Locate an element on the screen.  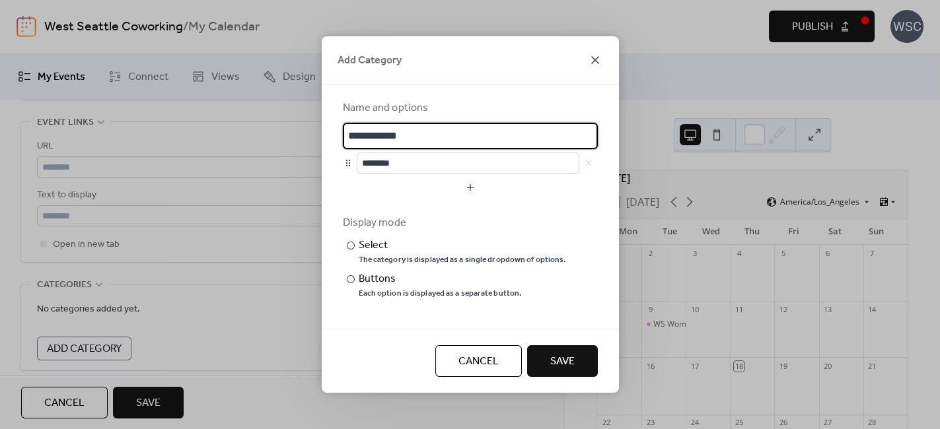
div: Display mode is located at coordinates (469, 223).